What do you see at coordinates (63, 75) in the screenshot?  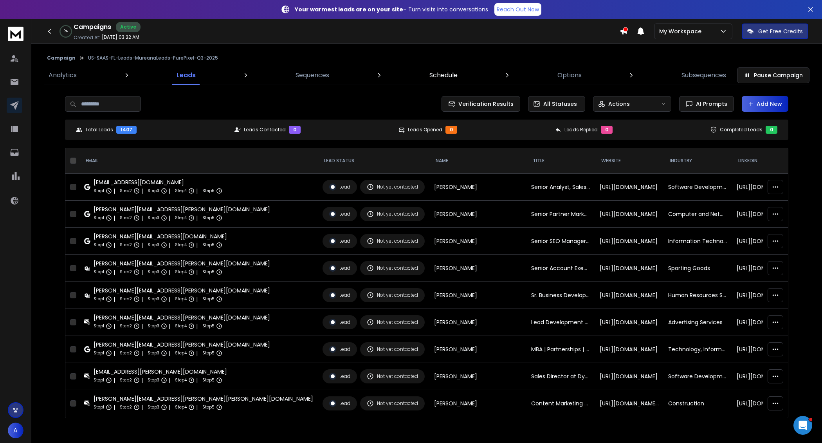 I see `a: Analytics` at bounding box center [63, 75].